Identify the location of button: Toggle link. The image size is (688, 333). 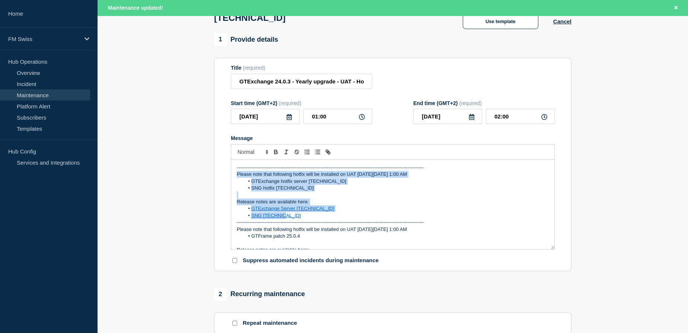
(328, 152).